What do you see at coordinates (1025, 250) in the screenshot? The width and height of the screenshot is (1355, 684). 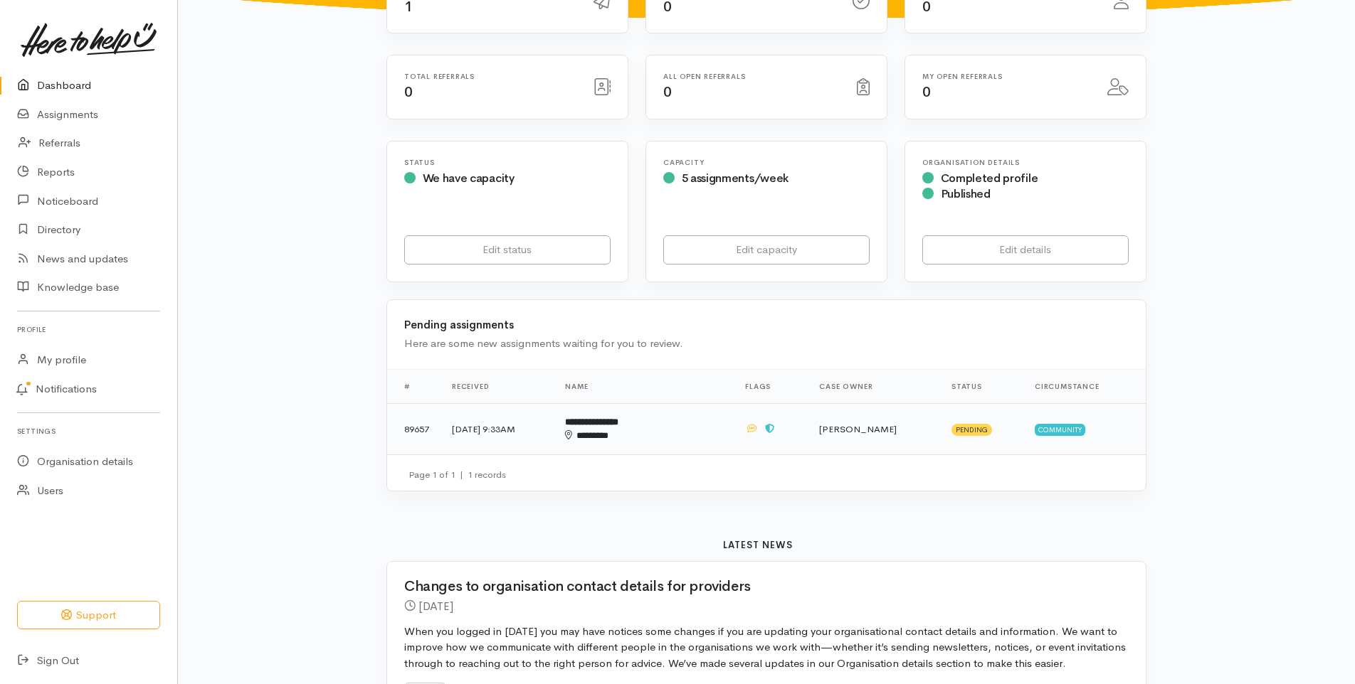 I see `a: Edit details` at bounding box center [1025, 250].